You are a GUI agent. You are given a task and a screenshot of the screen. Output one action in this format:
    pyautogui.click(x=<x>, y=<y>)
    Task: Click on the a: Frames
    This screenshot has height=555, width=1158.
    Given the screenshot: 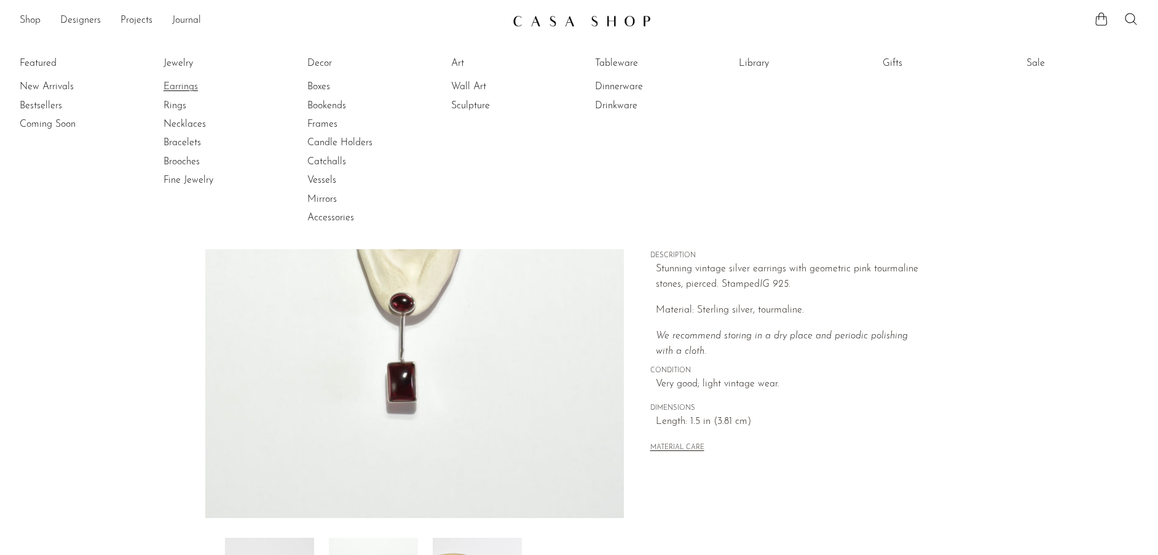 What is the action you would take?
    pyautogui.click(x=353, y=124)
    